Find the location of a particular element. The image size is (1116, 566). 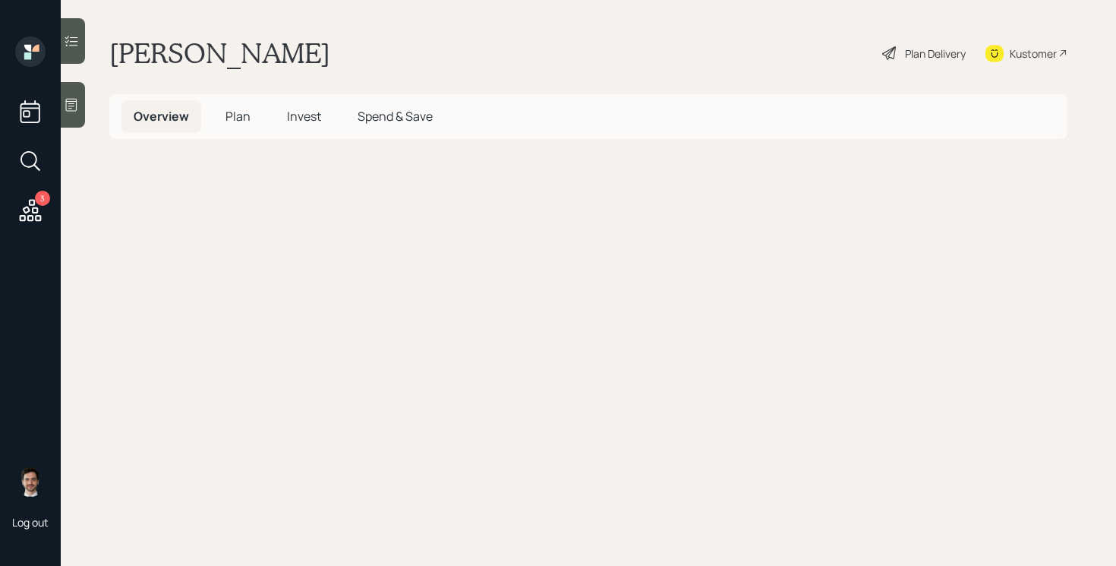

div: Log out is located at coordinates (30, 522).